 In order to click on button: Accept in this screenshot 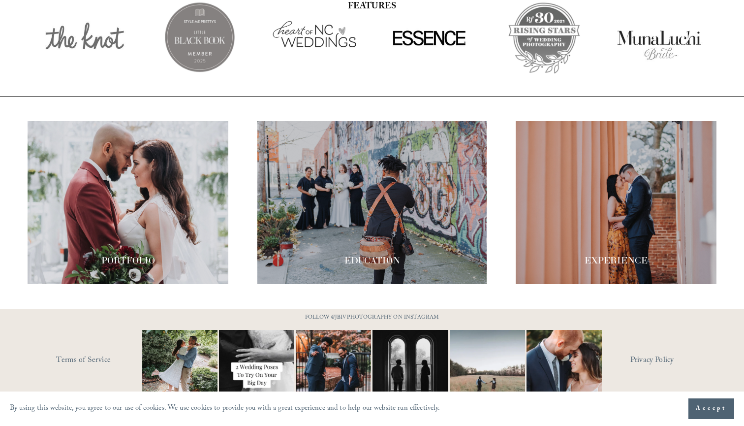, I will do `click(711, 409)`.